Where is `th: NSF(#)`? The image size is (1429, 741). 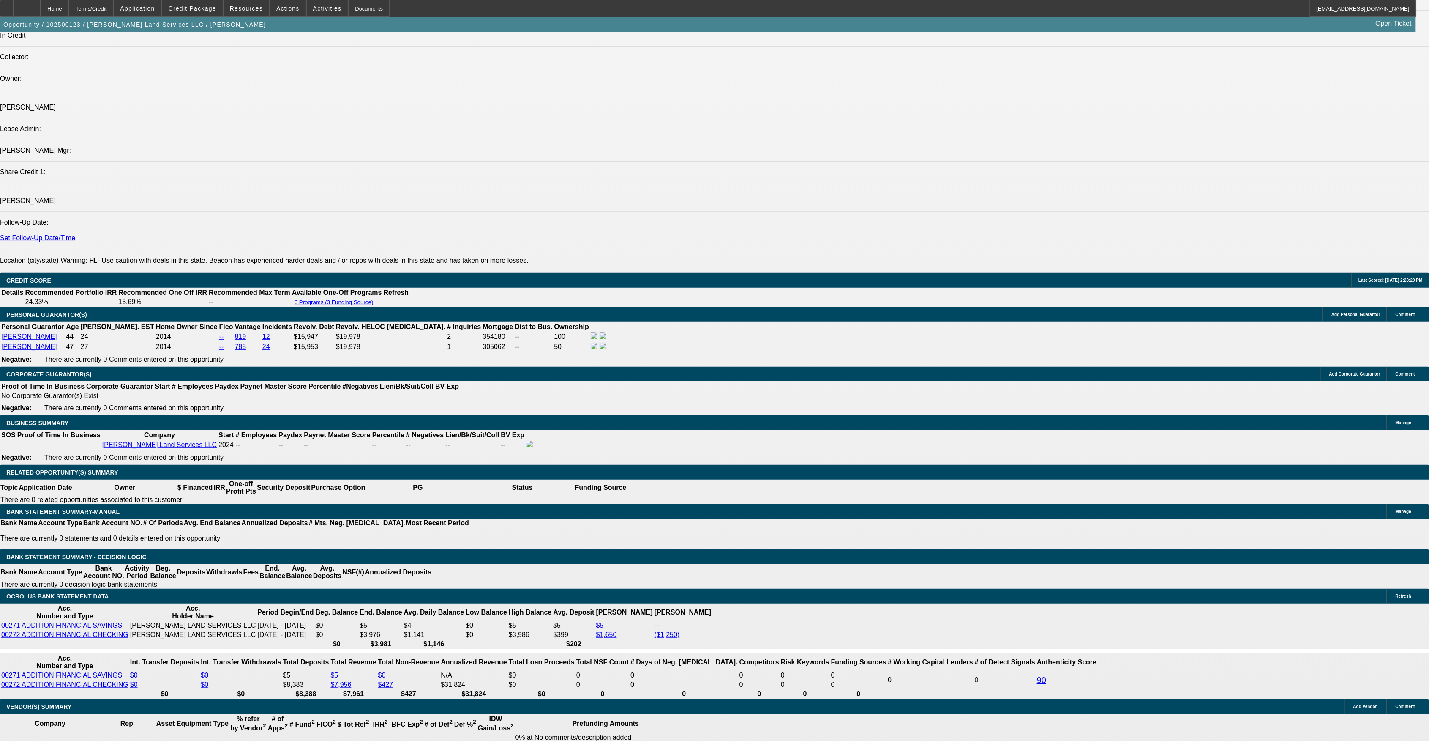 th: NSF(#) is located at coordinates (353, 572).